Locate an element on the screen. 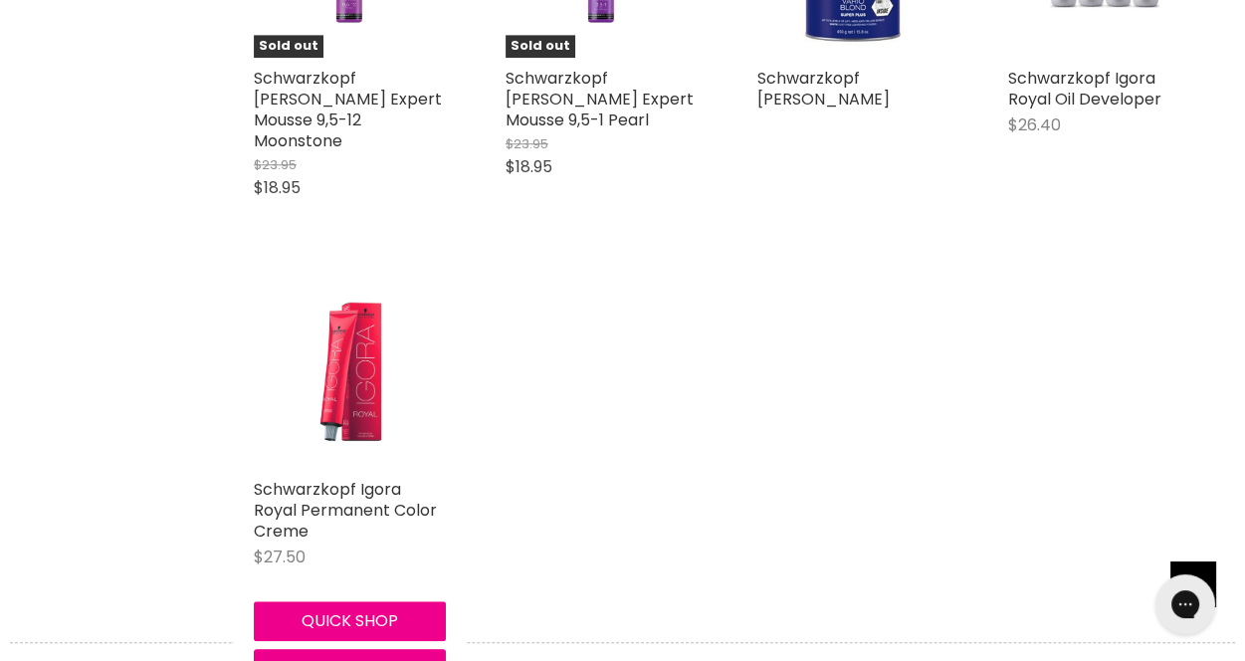 Image resolution: width=1245 pixels, height=661 pixels. button: Quick shop is located at coordinates (349, 621).